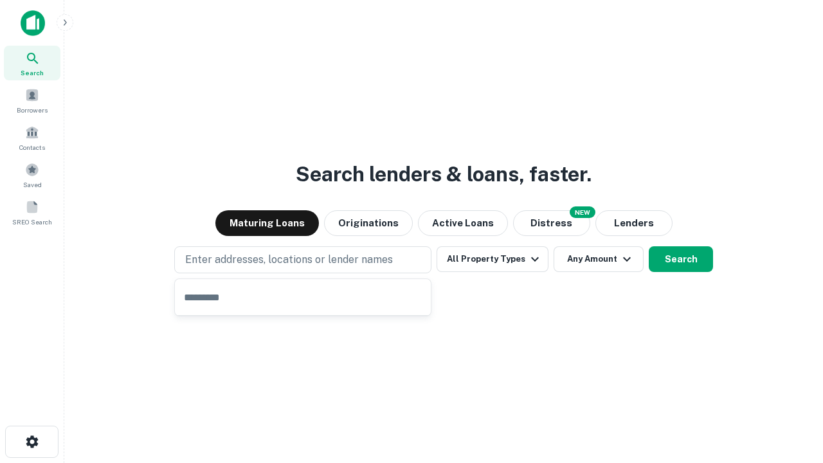 This screenshot has width=823, height=463. Describe the element at coordinates (32, 175) in the screenshot. I see `a: Saved` at that location.